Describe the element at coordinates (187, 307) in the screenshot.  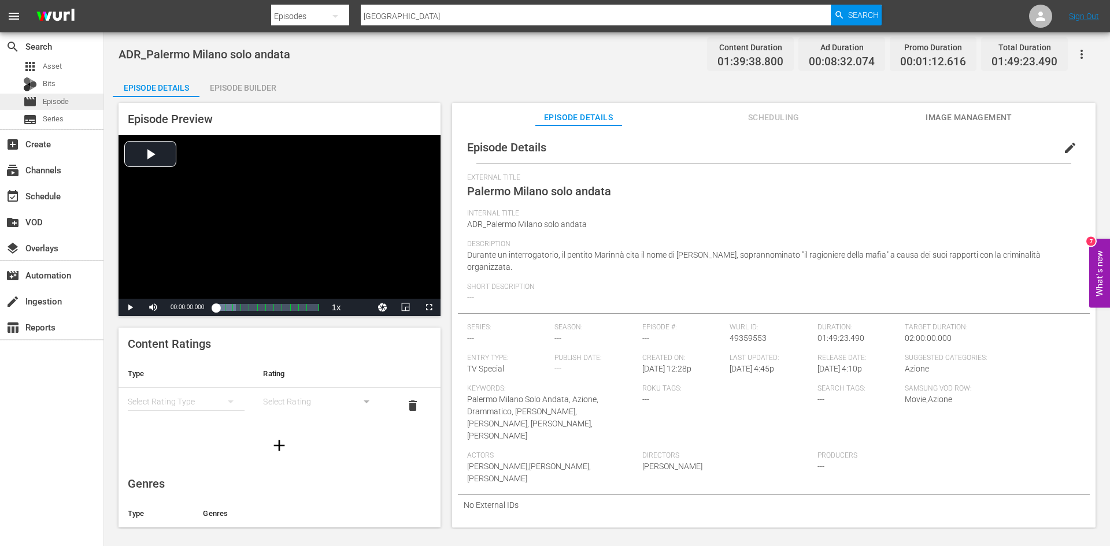
I see `span: 00:00:00.000` at that location.